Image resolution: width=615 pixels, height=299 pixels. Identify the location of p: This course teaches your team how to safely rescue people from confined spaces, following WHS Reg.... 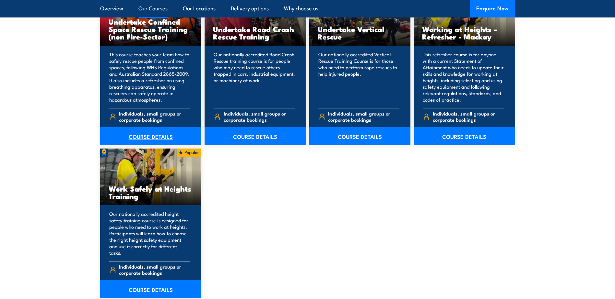
(150, 77).